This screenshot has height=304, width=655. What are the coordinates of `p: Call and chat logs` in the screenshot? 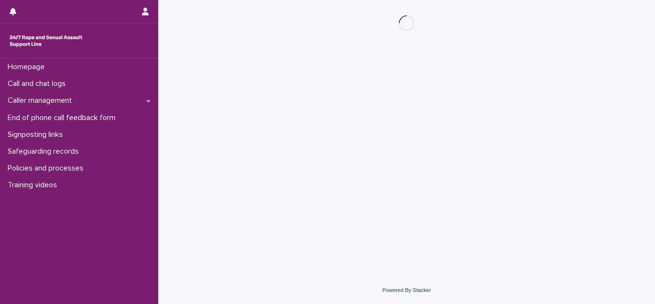 It's located at (38, 83).